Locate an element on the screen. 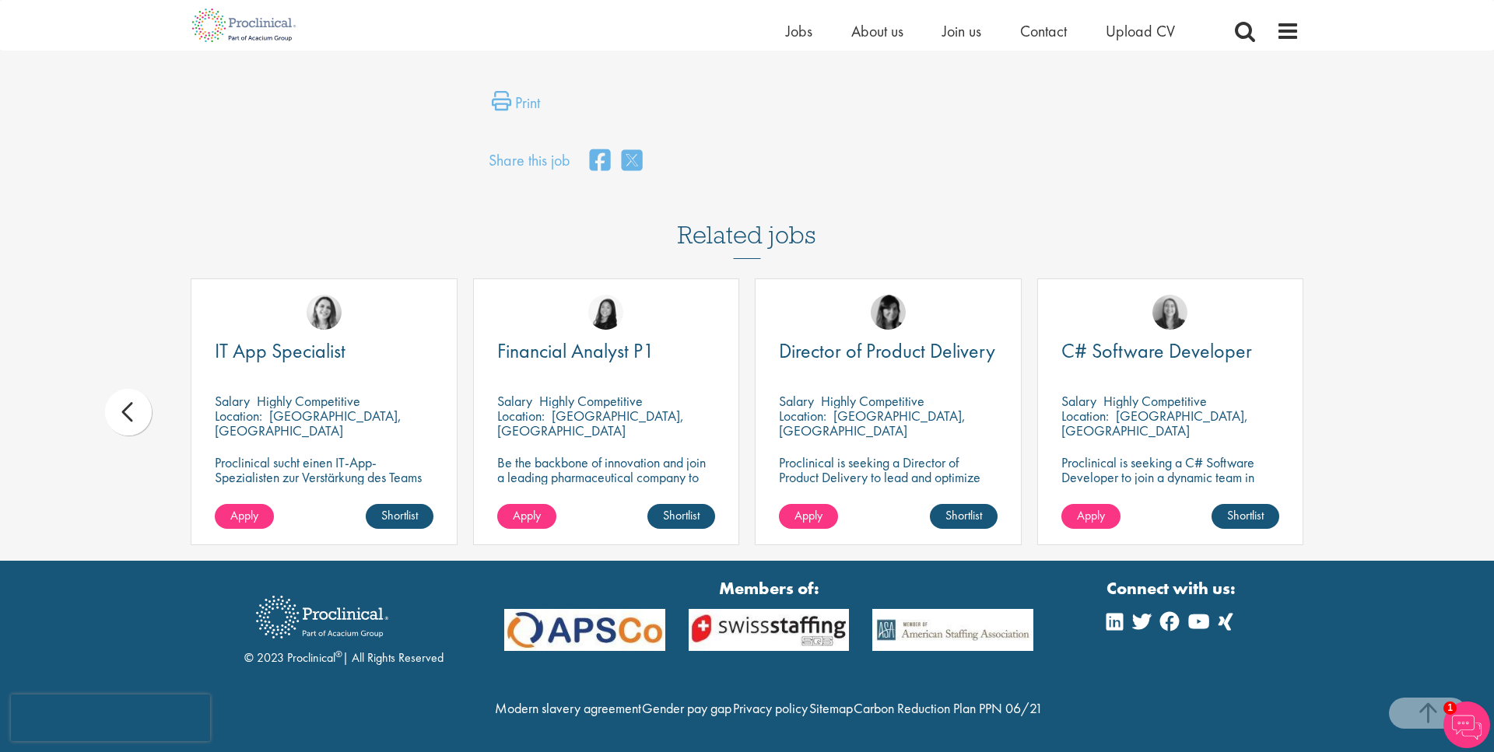 This screenshot has height=752, width=1494. a: C# Software Developer is located at coordinates (1170, 351).